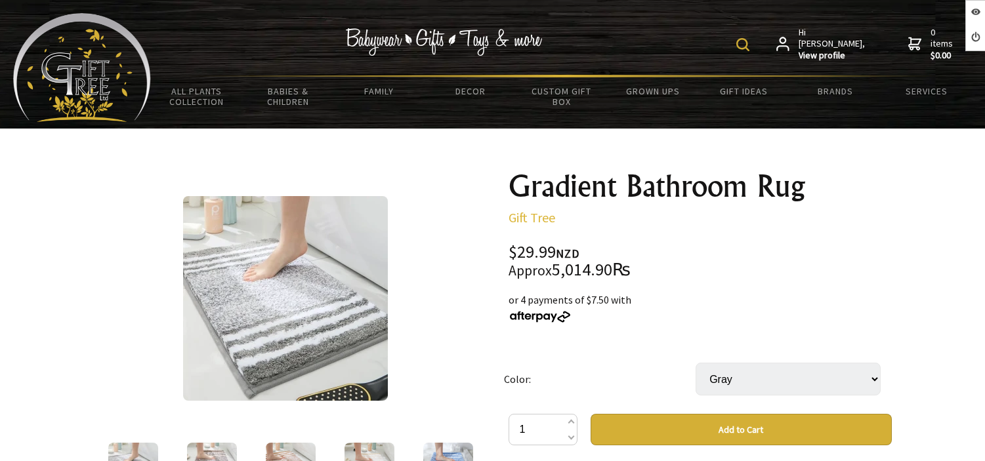  Describe the element at coordinates (532, 217) in the screenshot. I see `a: Gift Tree` at that location.